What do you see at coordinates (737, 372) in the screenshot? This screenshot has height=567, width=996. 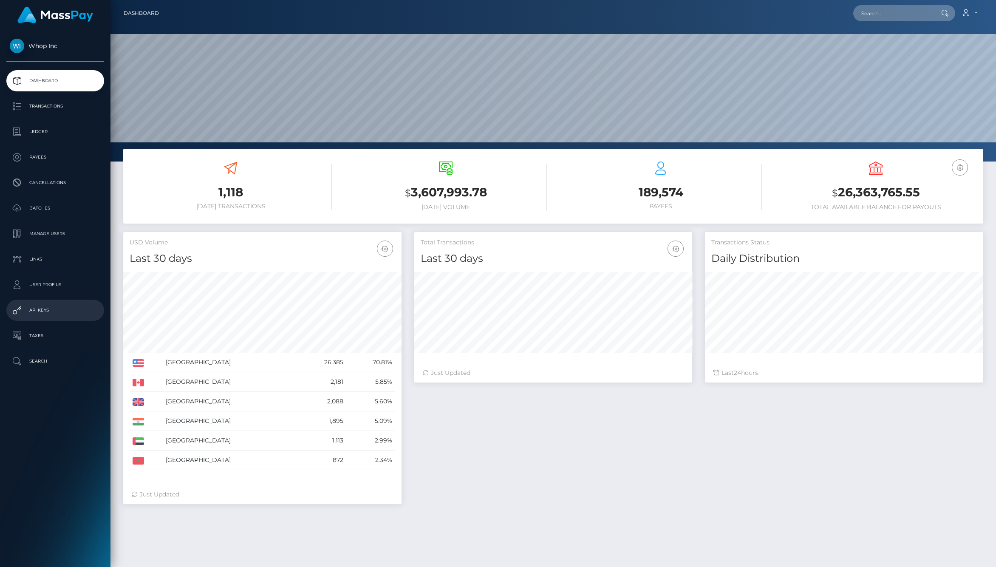 I see `span: 24` at bounding box center [737, 372].